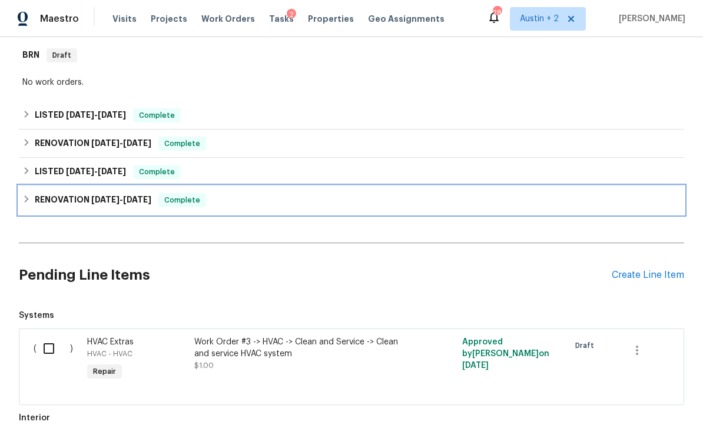 The image size is (703, 428). What do you see at coordinates (352, 418) in the screenshot?
I see `span: Interior` at bounding box center [352, 418].